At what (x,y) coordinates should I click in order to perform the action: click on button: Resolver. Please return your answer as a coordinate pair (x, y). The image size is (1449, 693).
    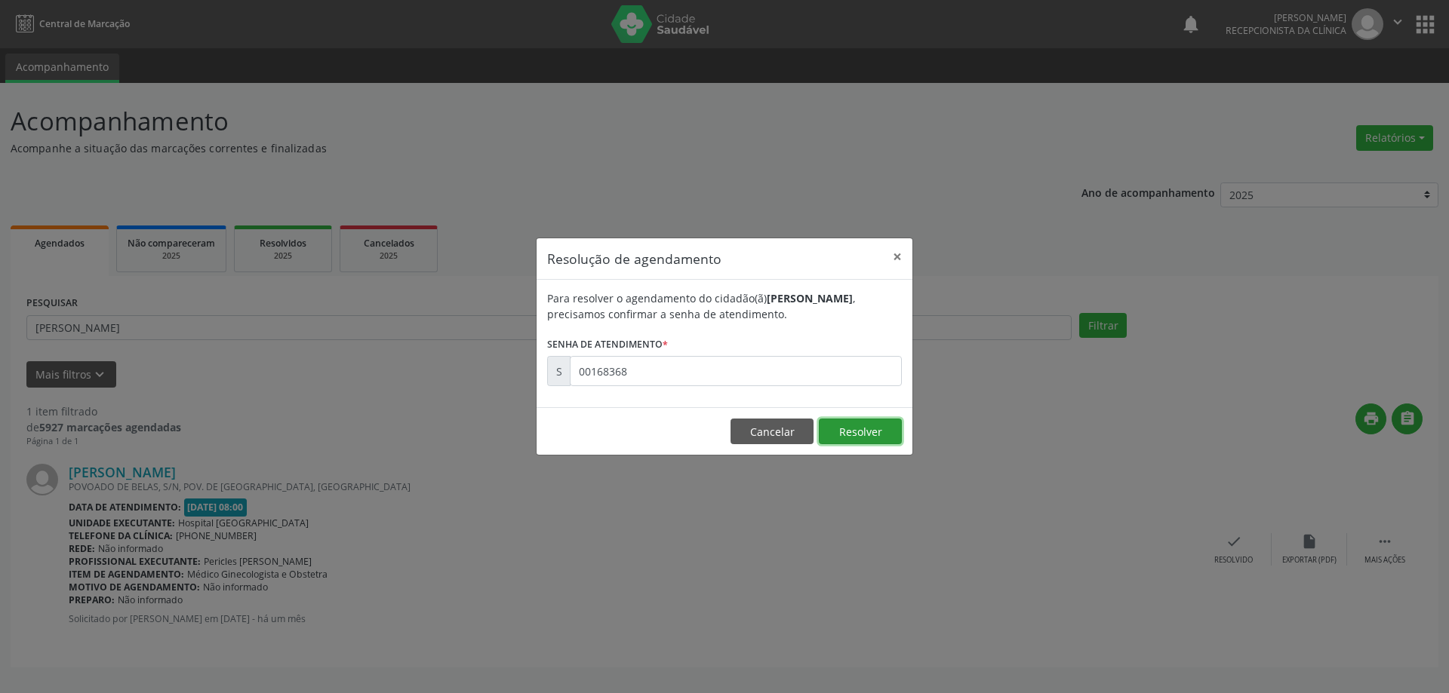
    Looking at the image, I should click on (860, 432).